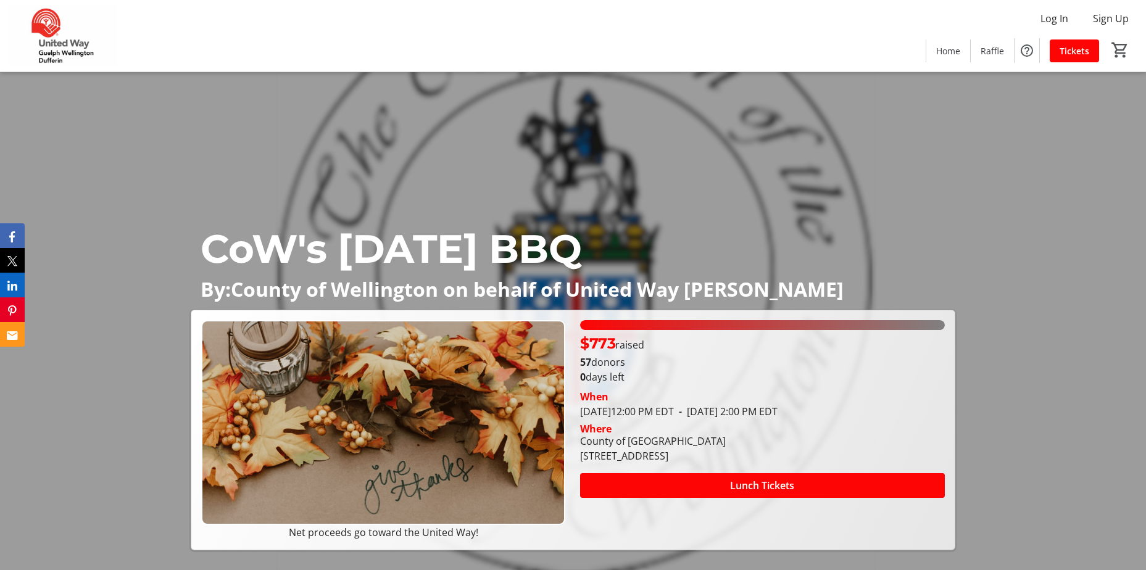 The height and width of the screenshot is (570, 1146). Describe the element at coordinates (762, 486) in the screenshot. I see `span: Lunch Tickets` at that location.